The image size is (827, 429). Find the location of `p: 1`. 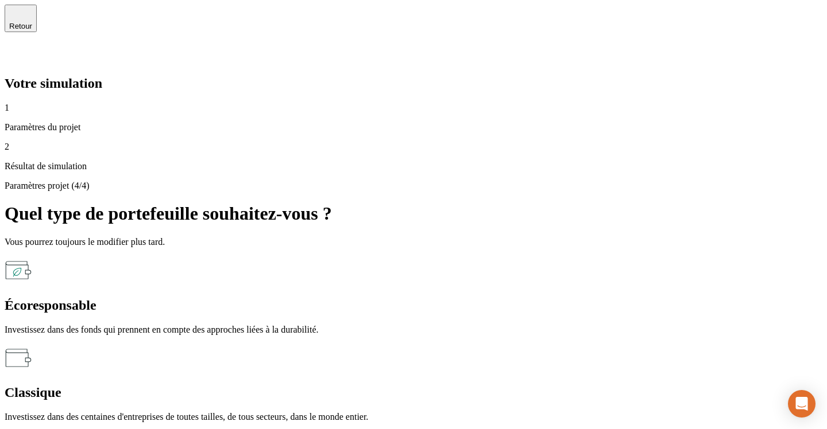

p: 1 is located at coordinates (413, 108).